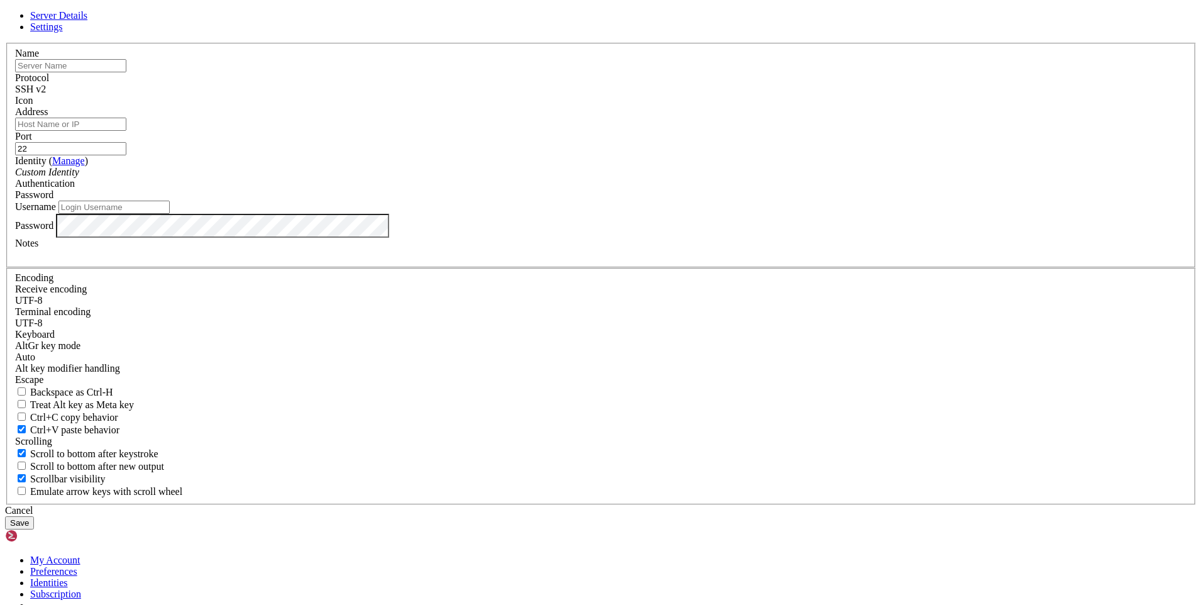 Image resolution: width=1202 pixels, height=605 pixels. I want to click on input: Port Number, so click(70, 148).